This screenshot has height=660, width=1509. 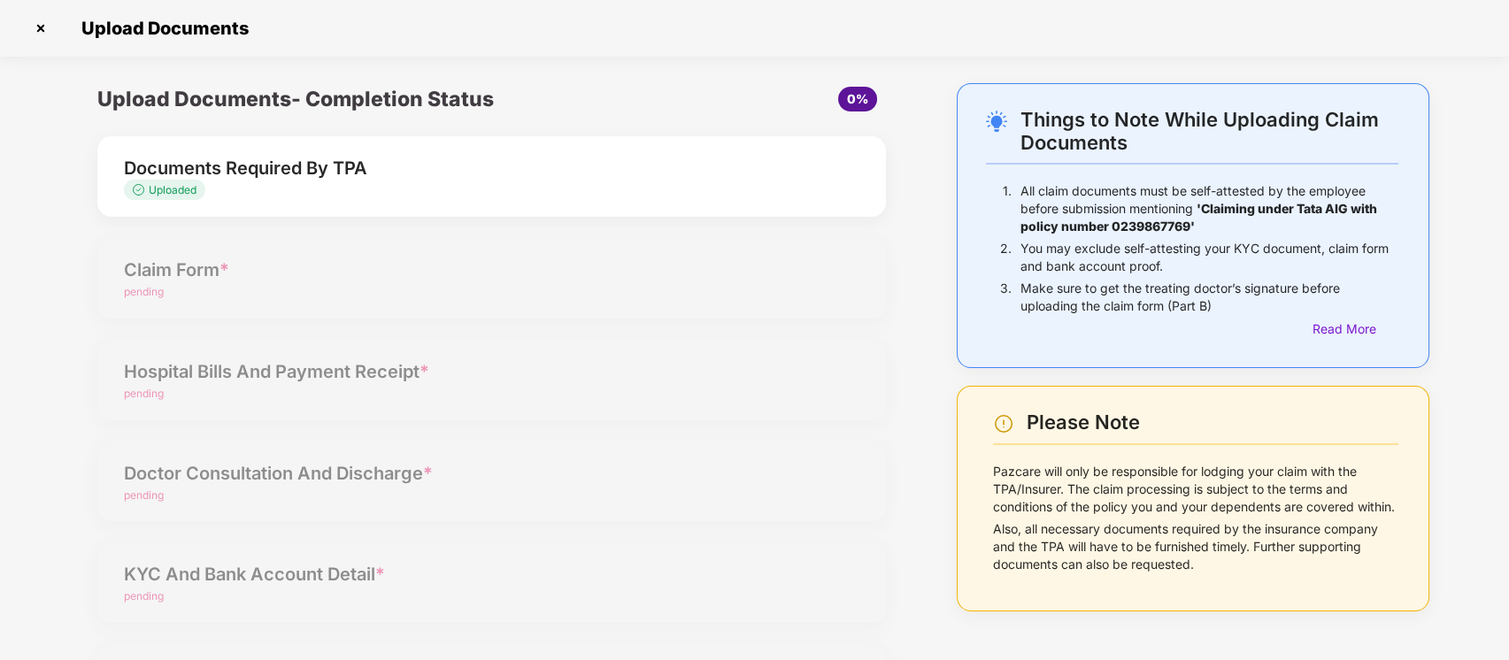 What do you see at coordinates (41, 28) in the screenshot?
I see `img: svg+xml;base64,PHN2ZyBpZD0iQ3Jvc3MtMzJ4MzIiIHhtbG5zPSJodHRwOi8vd3d3LnczLm9yZy8yMDAwL3N2ZyIgd2lkdG...` at bounding box center [41, 28].